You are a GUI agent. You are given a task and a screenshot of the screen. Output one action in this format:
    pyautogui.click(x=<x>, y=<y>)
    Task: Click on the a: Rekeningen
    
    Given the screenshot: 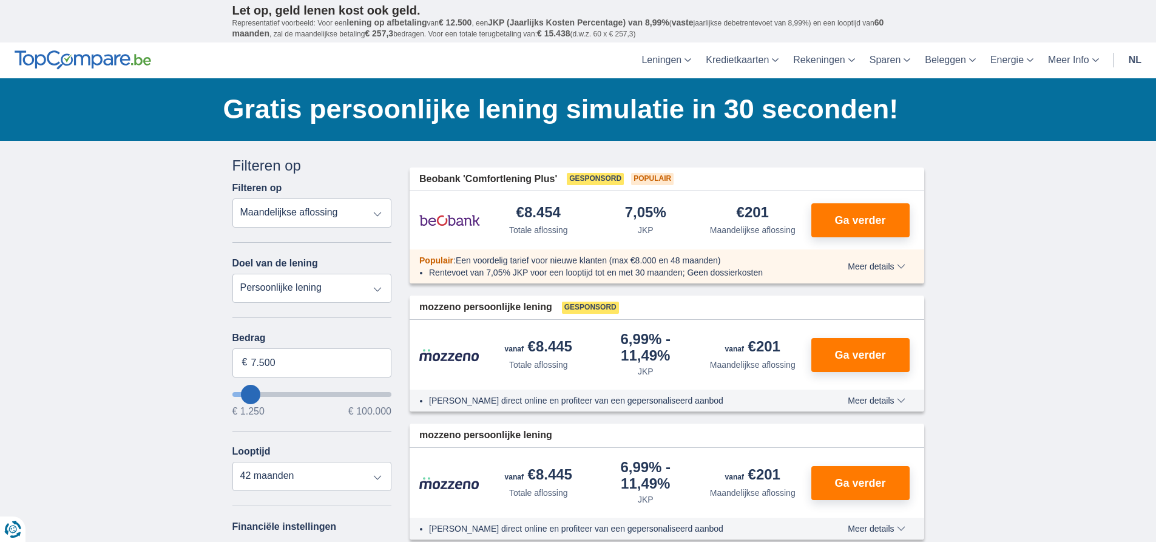 What is the action you would take?
    pyautogui.click(x=823, y=60)
    